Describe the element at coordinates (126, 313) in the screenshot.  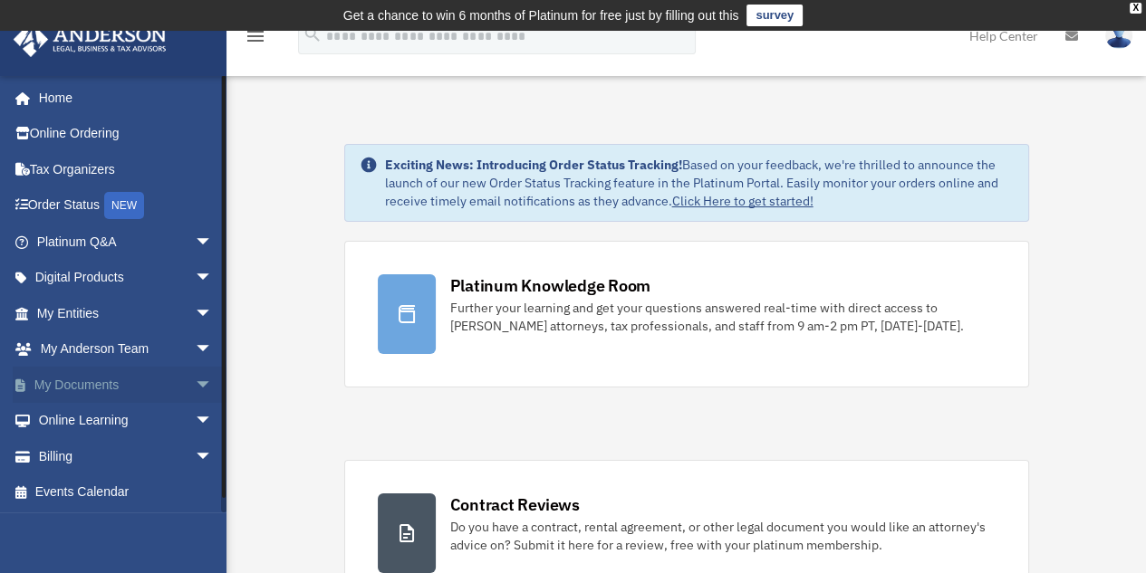
I see `a: My Entitiesarrow_drop_down` at that location.